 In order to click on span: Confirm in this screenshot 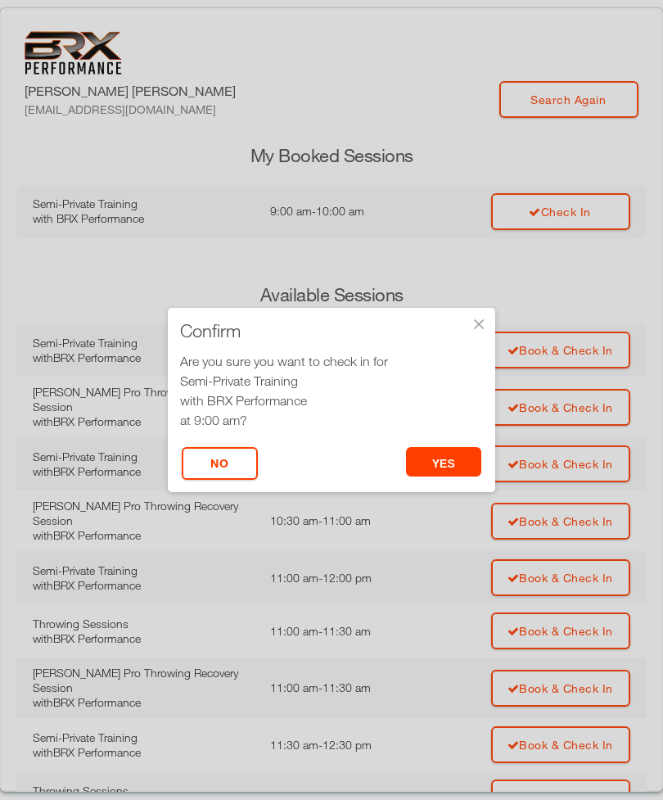, I will do `click(210, 331)`.